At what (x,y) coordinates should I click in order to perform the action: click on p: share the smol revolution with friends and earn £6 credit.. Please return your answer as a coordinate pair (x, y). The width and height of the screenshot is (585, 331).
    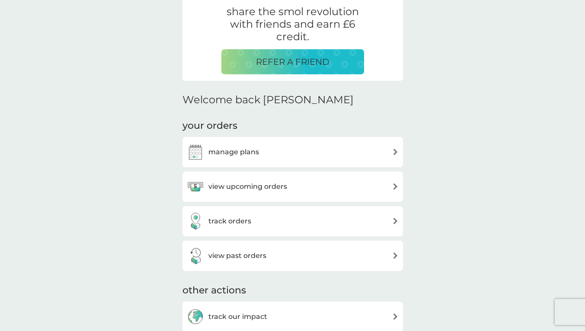
    Looking at the image, I should click on (293, 24).